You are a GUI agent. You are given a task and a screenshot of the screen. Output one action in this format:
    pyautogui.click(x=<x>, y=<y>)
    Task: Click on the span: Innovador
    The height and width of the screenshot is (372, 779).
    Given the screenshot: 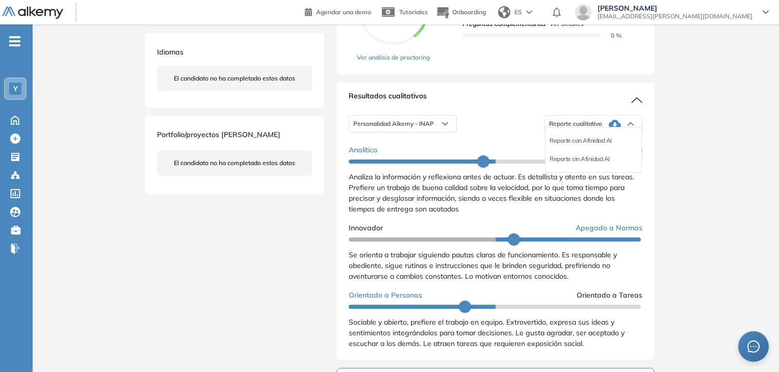 What is the action you would take?
    pyautogui.click(x=365, y=228)
    